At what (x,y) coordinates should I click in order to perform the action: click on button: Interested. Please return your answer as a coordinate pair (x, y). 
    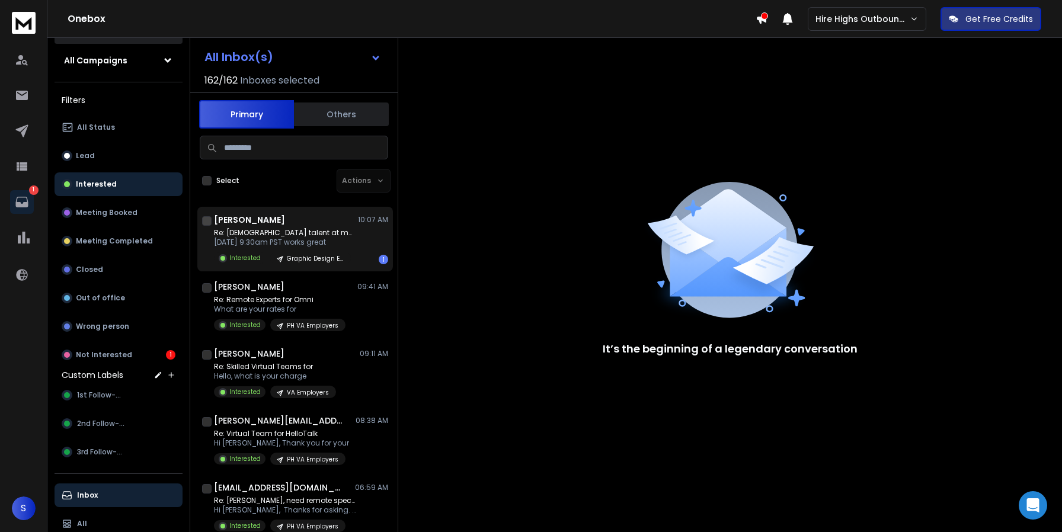
    Looking at the image, I should click on (119, 184).